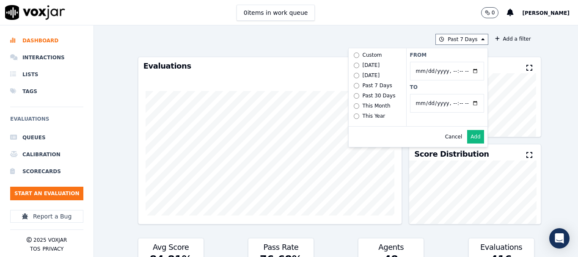  Describe the element at coordinates (493, 13) in the screenshot. I see `p: 0` at that location.